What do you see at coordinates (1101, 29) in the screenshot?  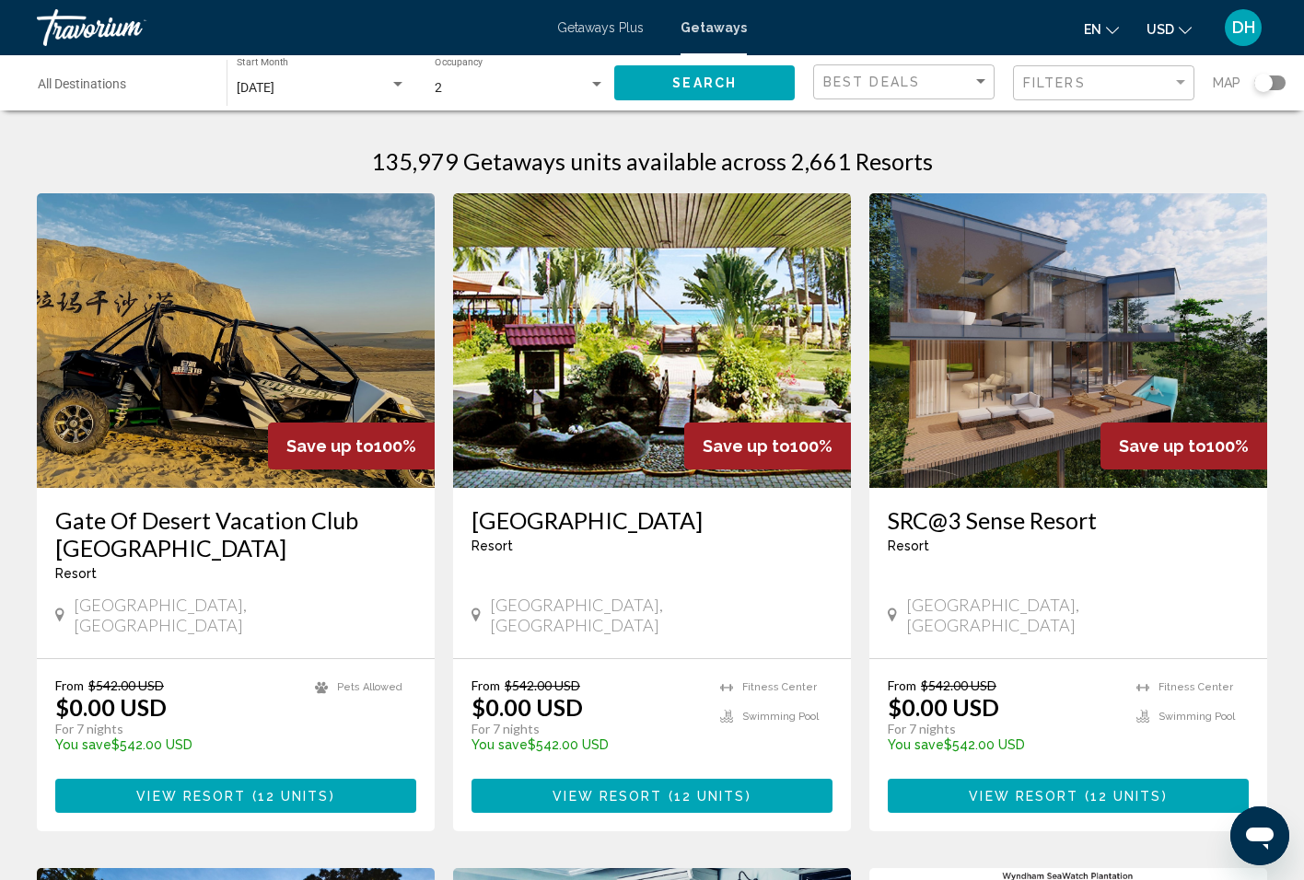 I see `button: Change language` at bounding box center [1101, 29].